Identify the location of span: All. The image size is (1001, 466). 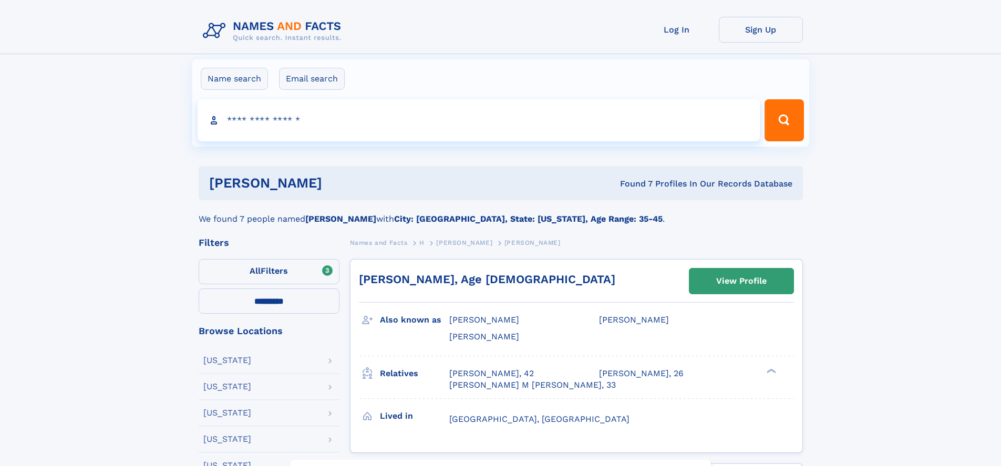
(255, 271).